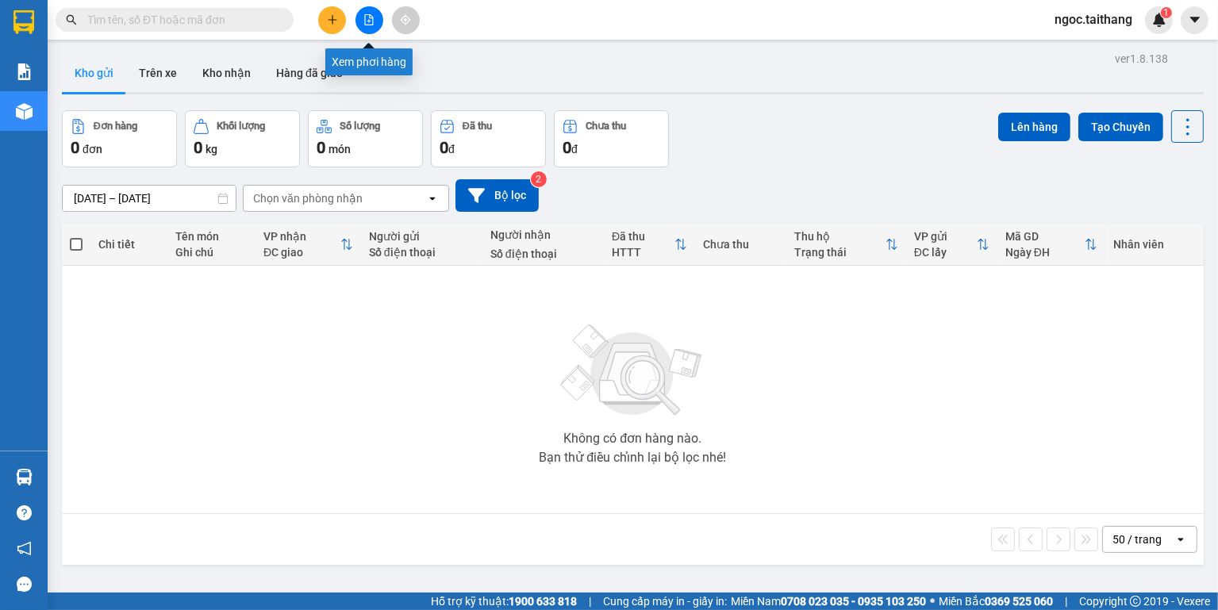  Describe the element at coordinates (1159, 20) in the screenshot. I see `img: icon-new-feature` at that location.